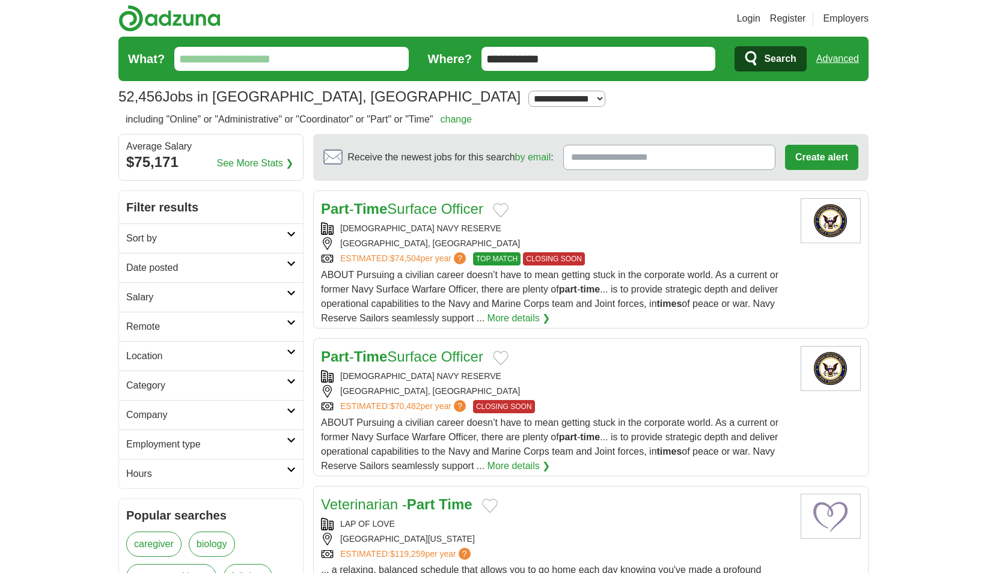 The width and height of the screenshot is (987, 573). What do you see at coordinates (456, 119) in the screenshot?
I see `a: change` at bounding box center [456, 119].